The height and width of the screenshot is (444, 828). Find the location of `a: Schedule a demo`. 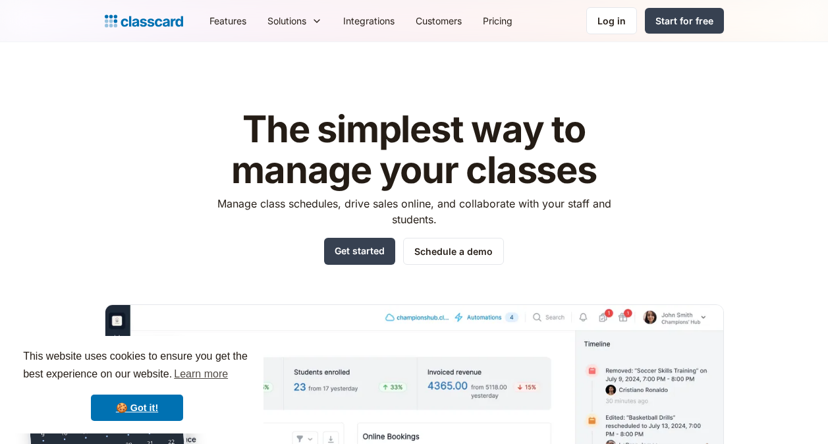

a: Schedule a demo is located at coordinates (453, 251).